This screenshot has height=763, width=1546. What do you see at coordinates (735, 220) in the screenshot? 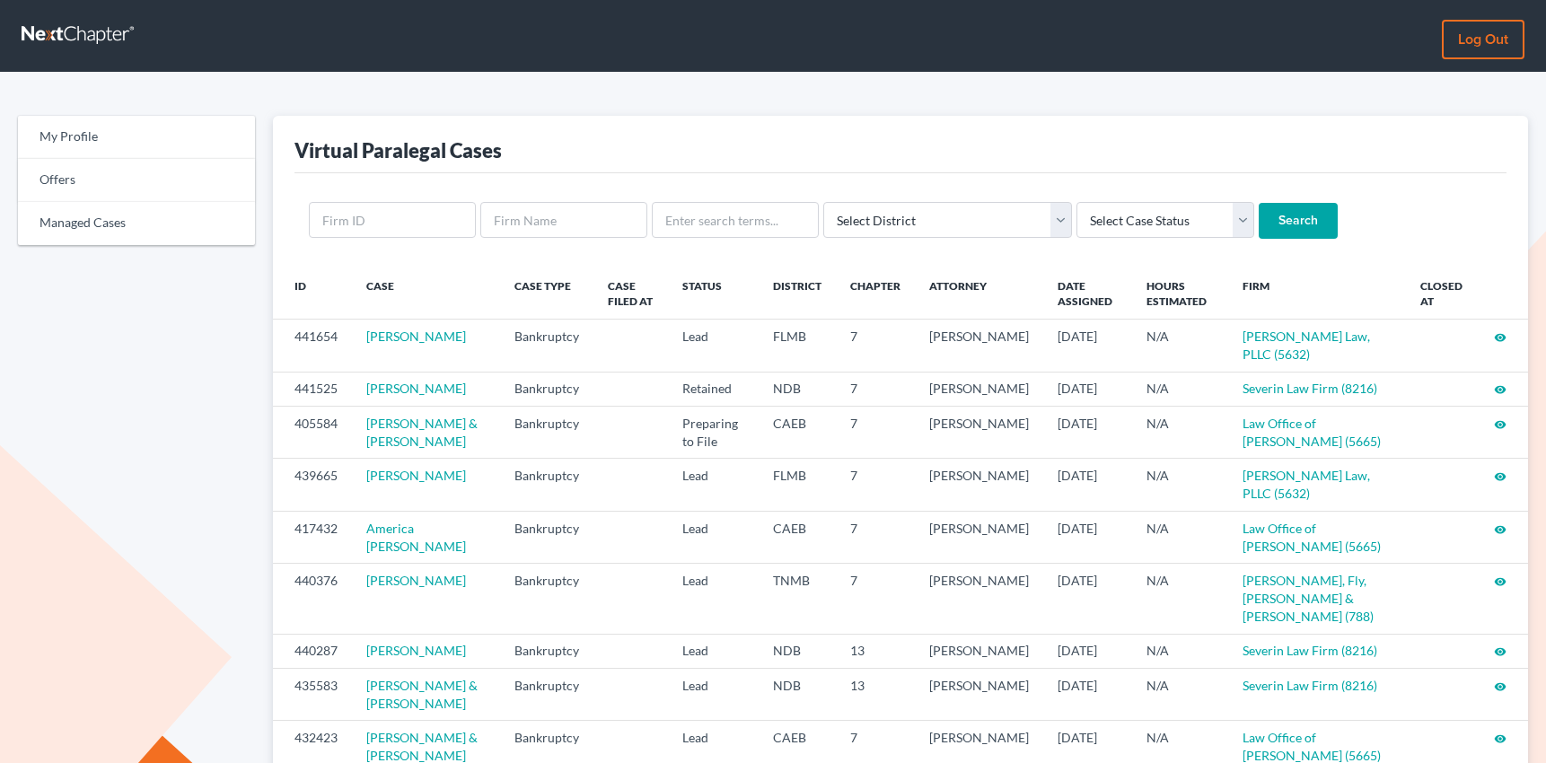
I see `input: Enter search terms...` at bounding box center [735, 220].